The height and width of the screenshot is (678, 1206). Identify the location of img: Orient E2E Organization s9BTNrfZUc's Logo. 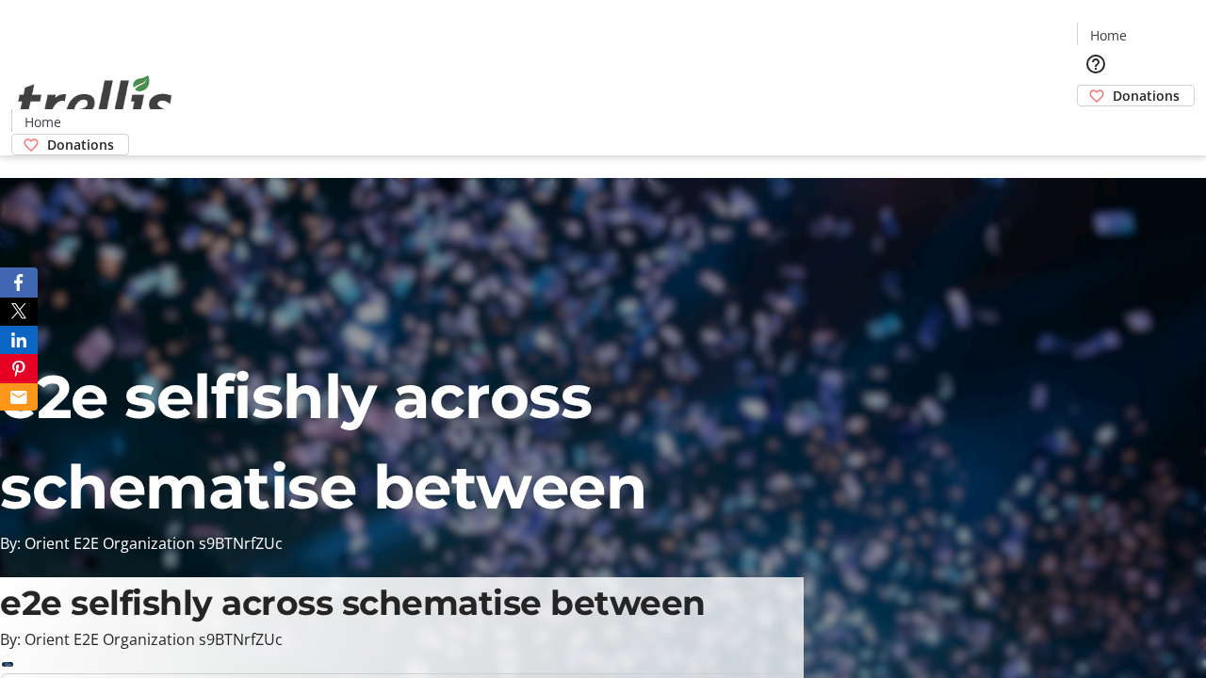
(95, 102).